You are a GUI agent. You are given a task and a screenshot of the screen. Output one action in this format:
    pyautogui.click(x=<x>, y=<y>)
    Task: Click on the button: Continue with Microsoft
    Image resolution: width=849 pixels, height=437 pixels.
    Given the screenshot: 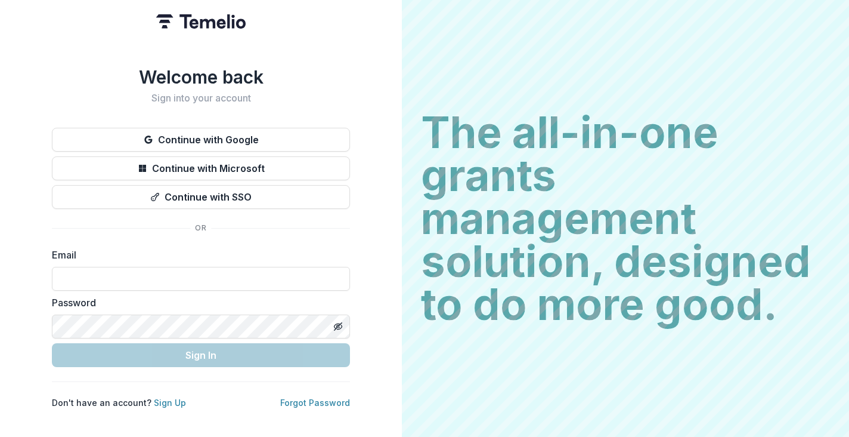 What is the action you would take?
    pyautogui.click(x=201, y=168)
    